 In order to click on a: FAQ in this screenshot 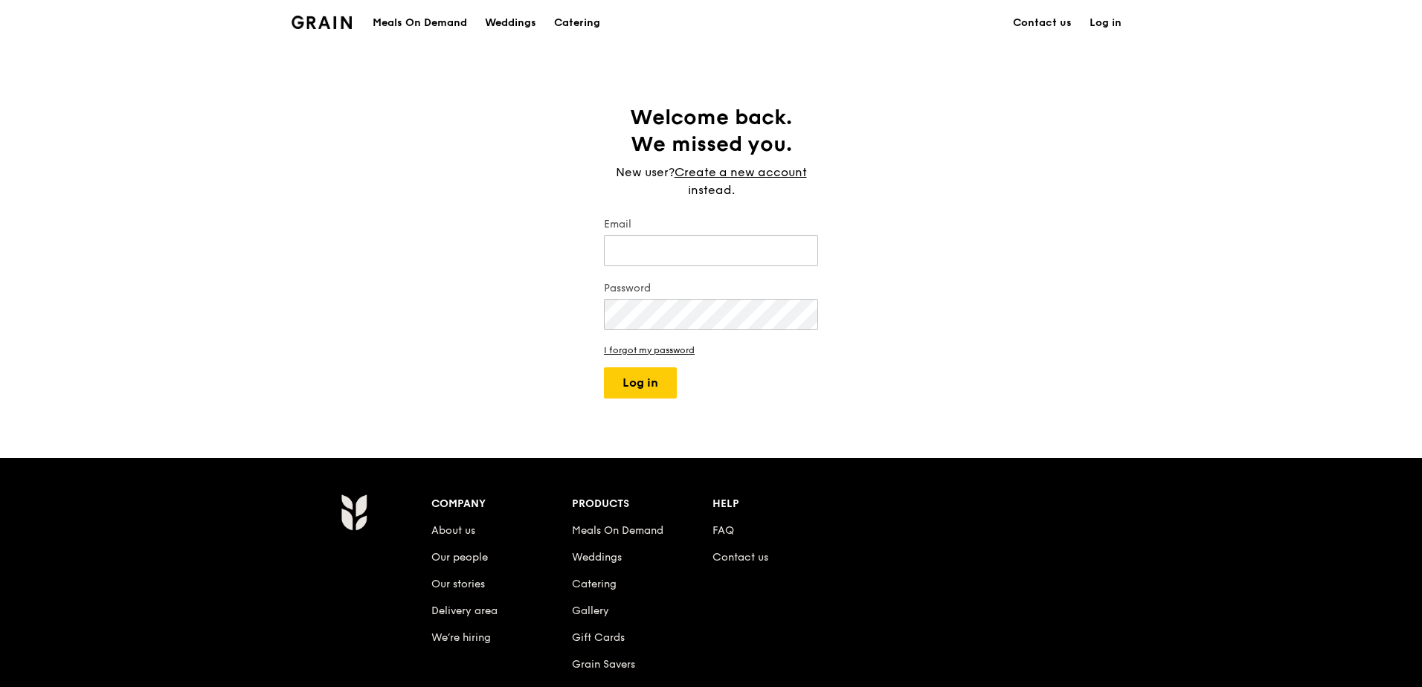, I will do `click(723, 530)`.